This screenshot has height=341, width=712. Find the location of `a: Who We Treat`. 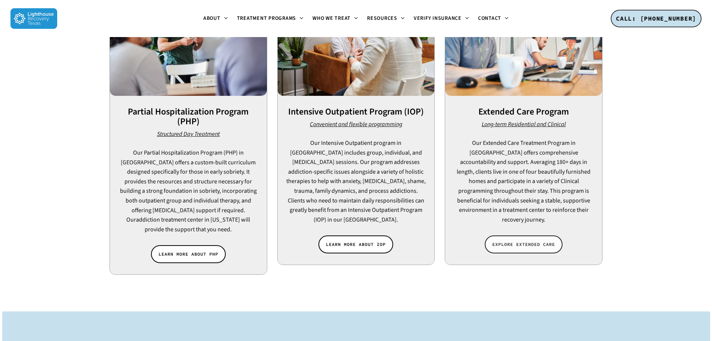

a: Who We Treat is located at coordinates (335, 19).